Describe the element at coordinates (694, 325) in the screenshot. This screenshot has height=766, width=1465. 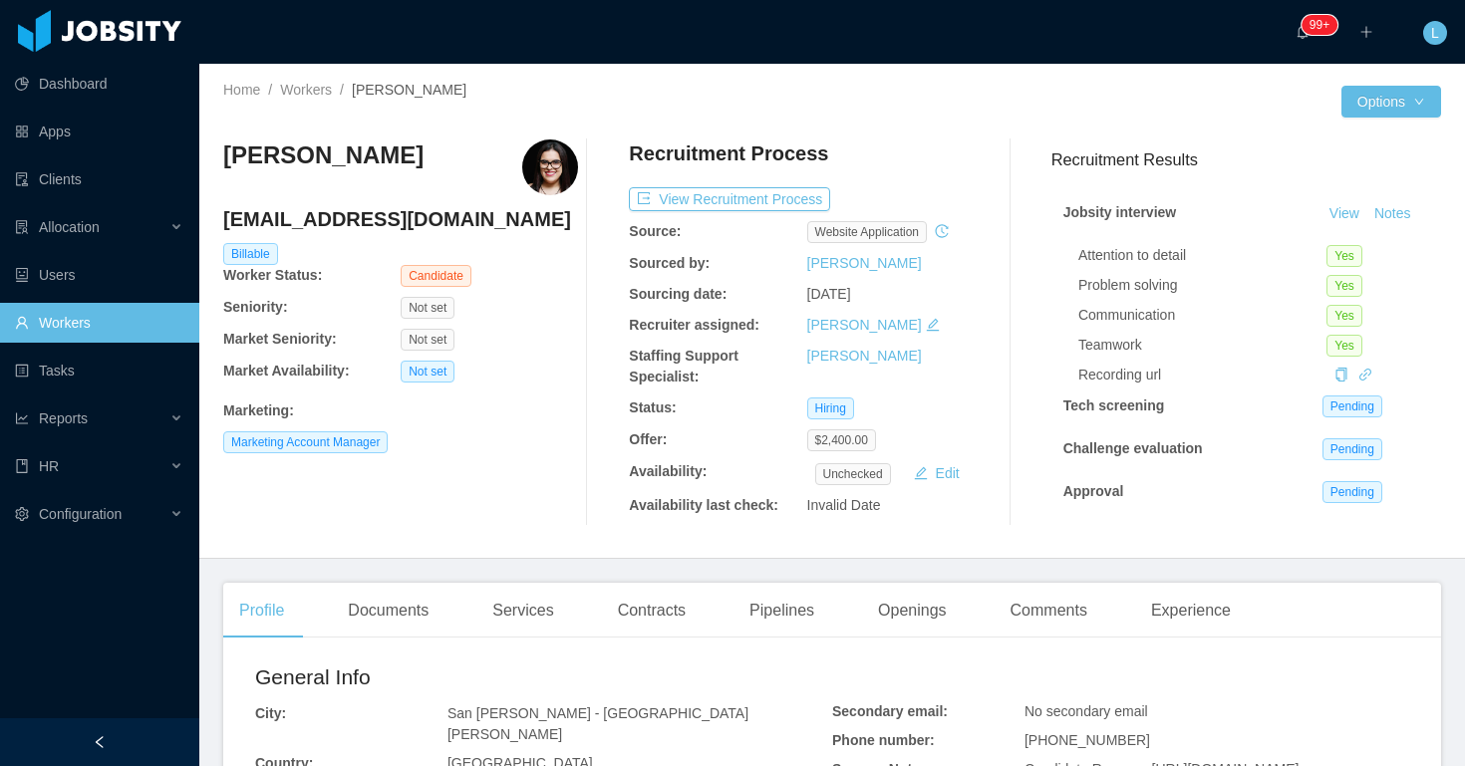
I see `b: Recruiter assigned:` at that location.